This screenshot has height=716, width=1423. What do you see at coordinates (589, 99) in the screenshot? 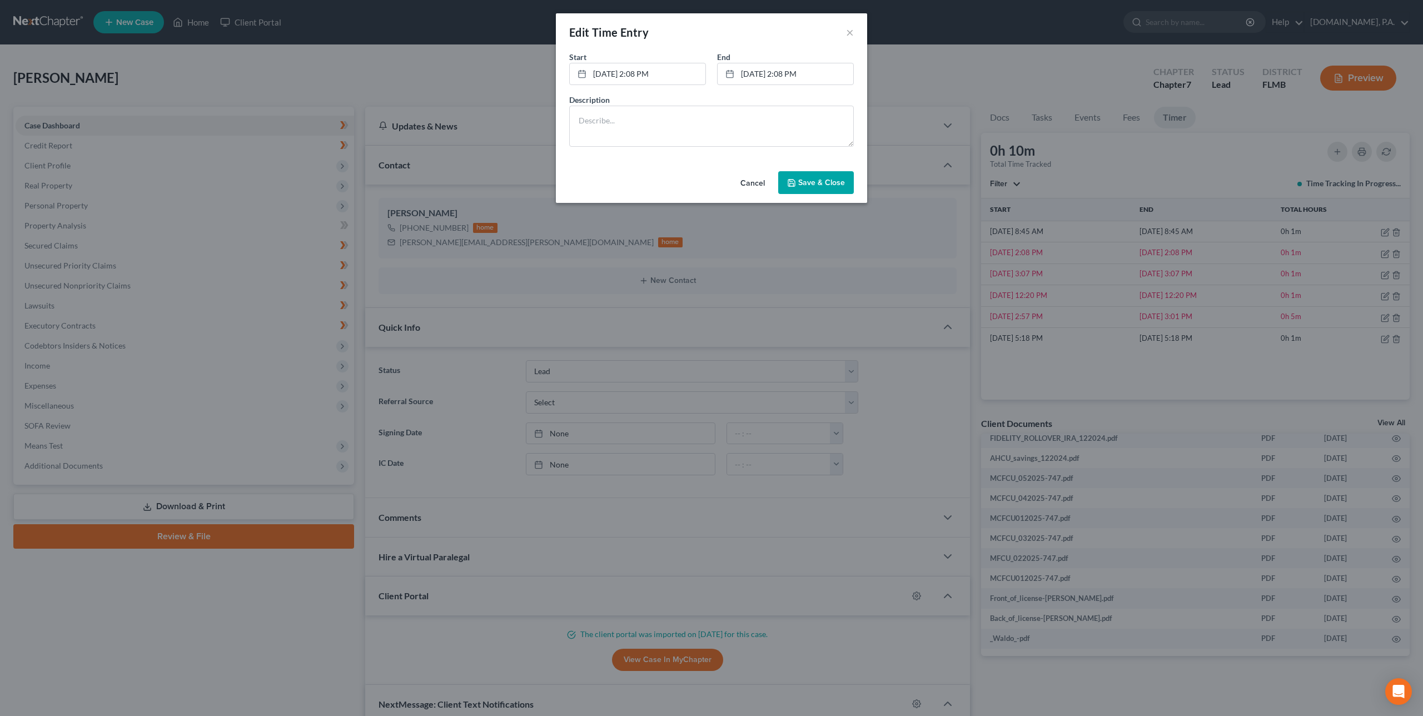
I see `label: Description` at bounding box center [589, 99].